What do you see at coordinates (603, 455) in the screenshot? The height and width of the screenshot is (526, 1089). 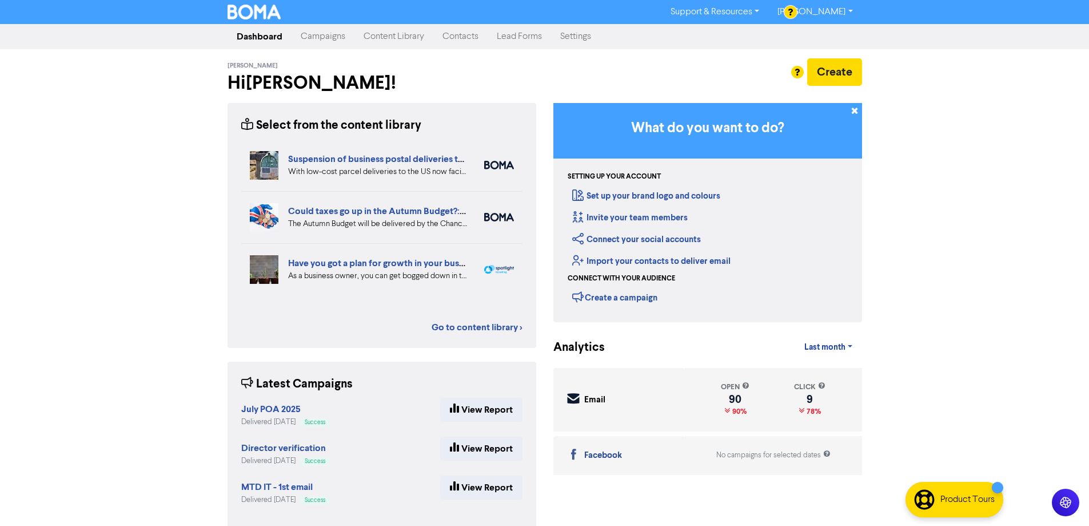 I see `div: Facebook` at bounding box center [603, 455].